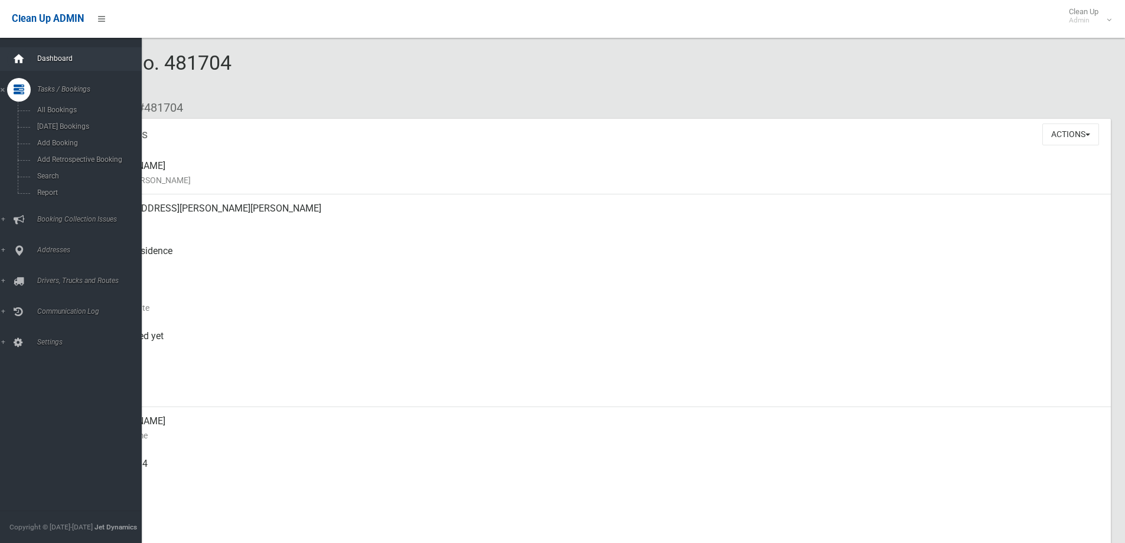  I want to click on span: Booking Collection Issues, so click(92, 219).